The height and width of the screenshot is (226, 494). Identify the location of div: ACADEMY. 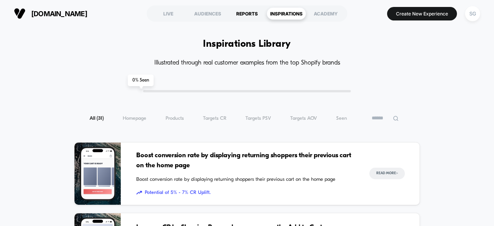
(326, 14).